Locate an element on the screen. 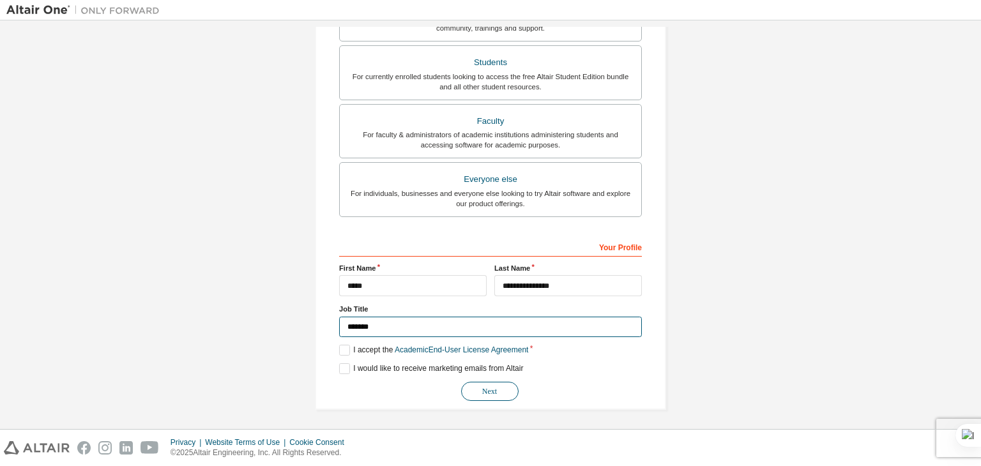 The width and height of the screenshot is (981, 466). div: For faculty & administrators of academic institutions administering students and accessing softwa... is located at coordinates (491, 140).